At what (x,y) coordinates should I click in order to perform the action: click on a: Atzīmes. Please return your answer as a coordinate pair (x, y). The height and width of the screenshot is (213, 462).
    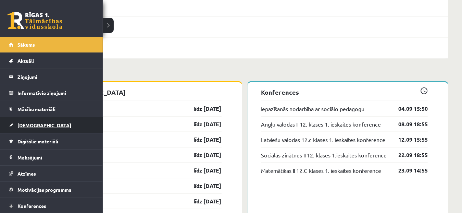
    Looking at the image, I should click on (51, 173).